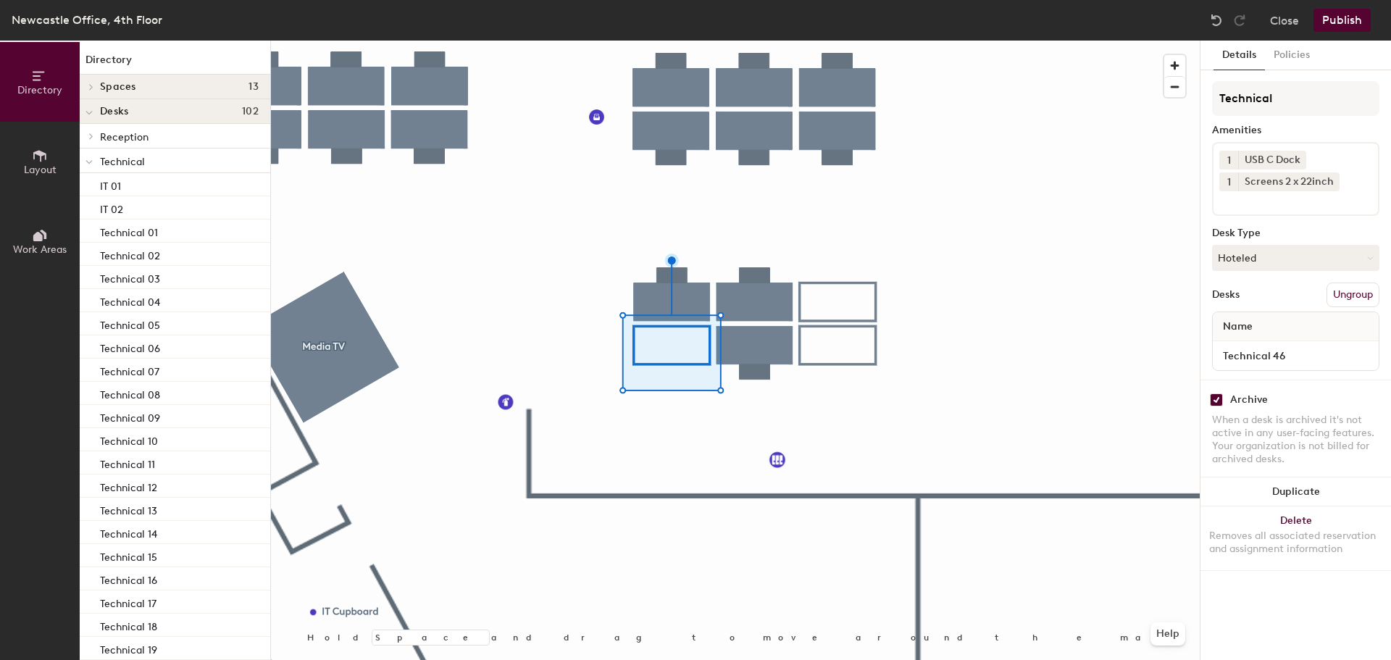 The height and width of the screenshot is (660, 1391). What do you see at coordinates (40, 169) in the screenshot?
I see `span: Layout` at bounding box center [40, 169].